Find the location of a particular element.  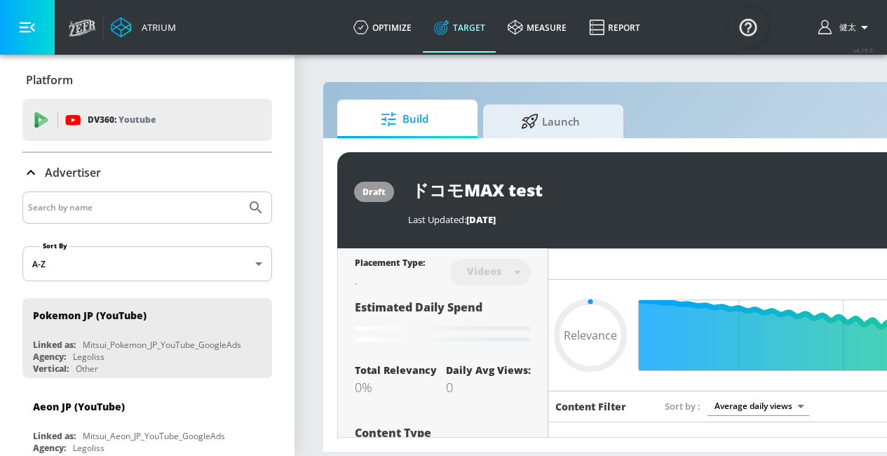

span: Build is located at coordinates (405, 119).